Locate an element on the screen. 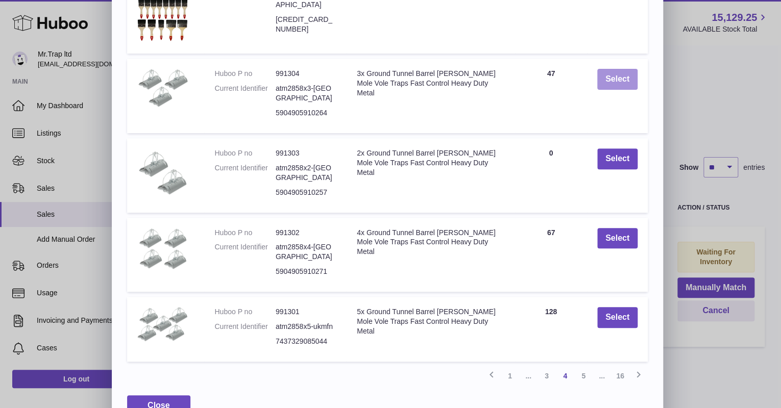 The width and height of the screenshot is (781, 408). img: 5x Ground Tunnel Barrel Duffus Mole Vole Traps Fast Control Heavy Duty Metal is located at coordinates (163, 325).